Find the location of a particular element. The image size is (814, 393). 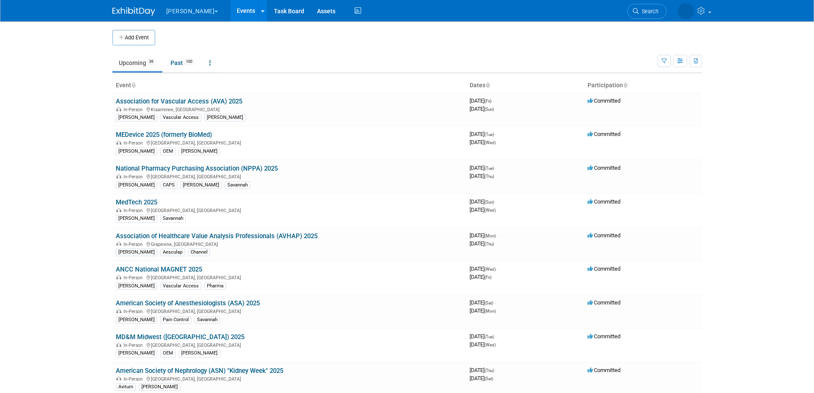

a: Association of Healthcare Value Analysis Professionals (AVHAP) 2025 is located at coordinates (217, 236).